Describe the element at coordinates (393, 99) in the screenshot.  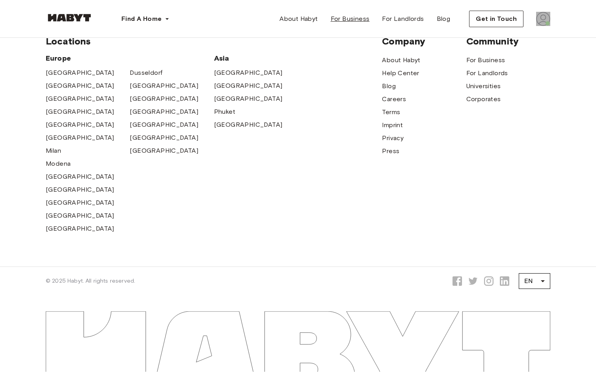
I see `a: Careers` at that location.